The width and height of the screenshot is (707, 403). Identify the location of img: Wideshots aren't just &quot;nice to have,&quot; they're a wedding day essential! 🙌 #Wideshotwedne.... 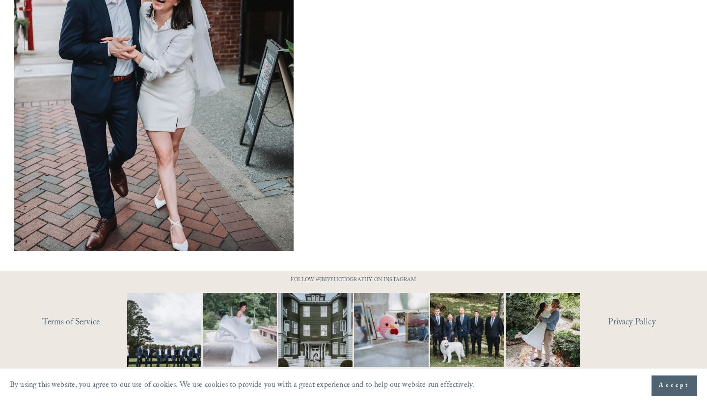
(316, 330).